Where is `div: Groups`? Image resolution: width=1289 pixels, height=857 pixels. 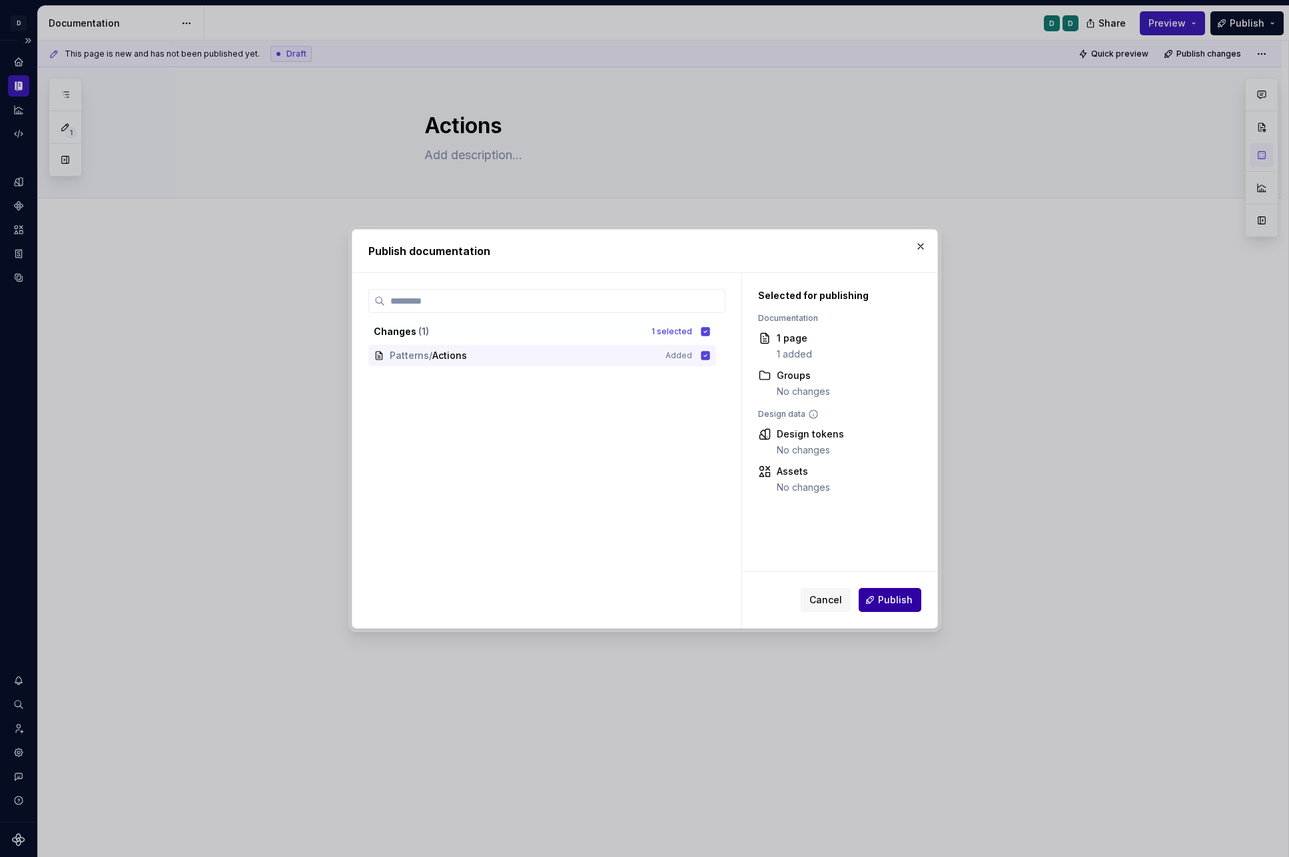 div: Groups is located at coordinates (803, 376).